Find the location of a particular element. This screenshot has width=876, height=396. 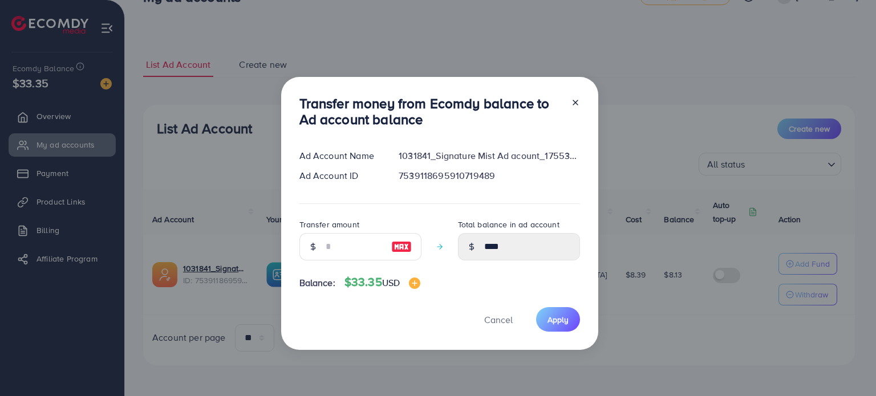

h4: $33.35 is located at coordinates (382, 282).